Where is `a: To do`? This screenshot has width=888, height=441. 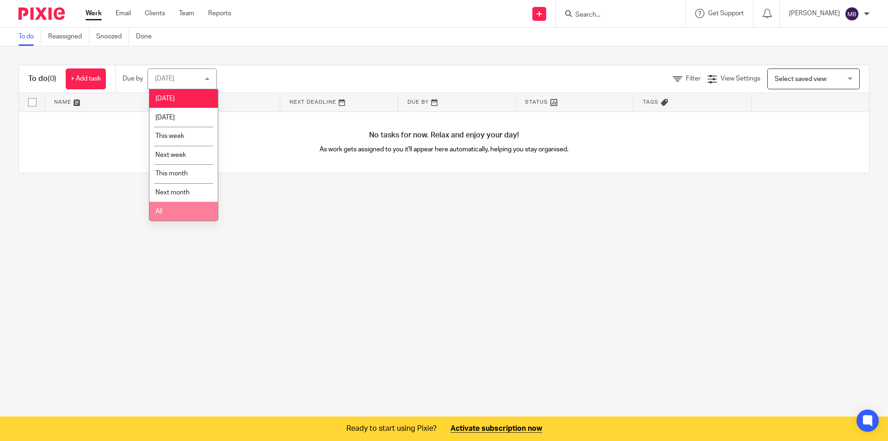 a: To do is located at coordinates (30, 37).